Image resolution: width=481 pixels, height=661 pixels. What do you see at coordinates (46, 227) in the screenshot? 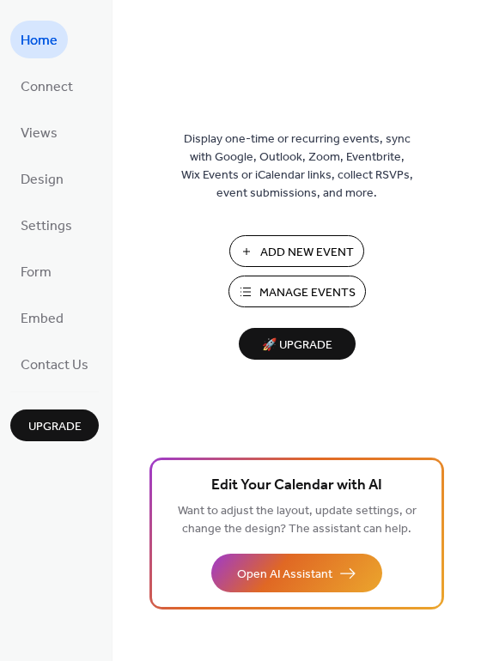
I see `span: Settings` at bounding box center [46, 227].